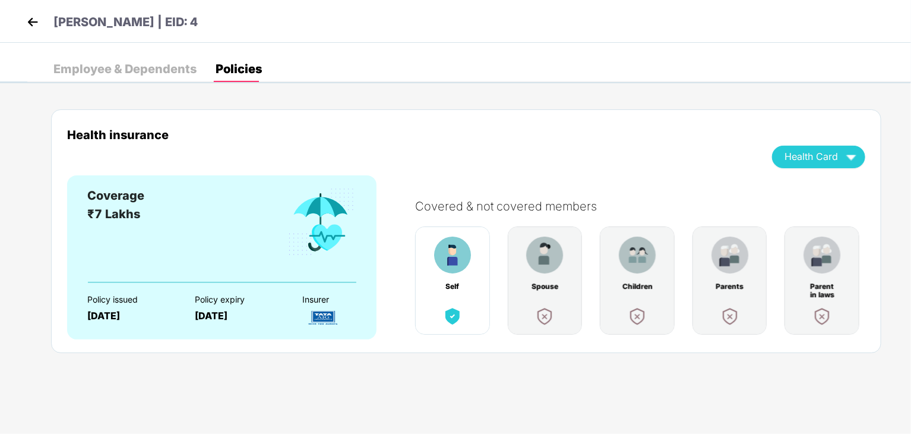 This screenshot has width=911, height=434. I want to click on img: InsurerLogo, so click(323, 317).